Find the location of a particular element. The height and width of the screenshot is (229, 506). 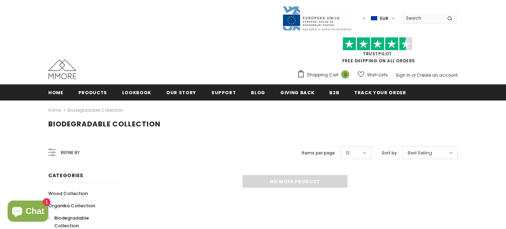

a: Shopping Cart 0 is located at coordinates (325, 75).